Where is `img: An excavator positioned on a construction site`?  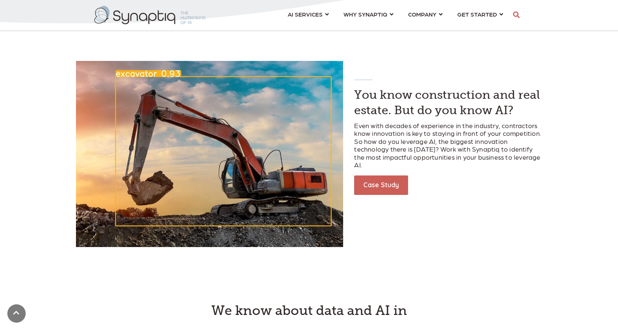 img: An excavator positioned on a construction site is located at coordinates (210, 154).